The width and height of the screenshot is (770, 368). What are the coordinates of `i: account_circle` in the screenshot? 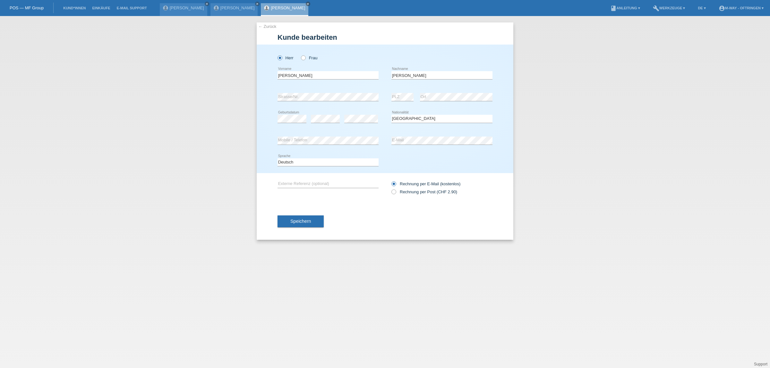 It's located at (722, 8).